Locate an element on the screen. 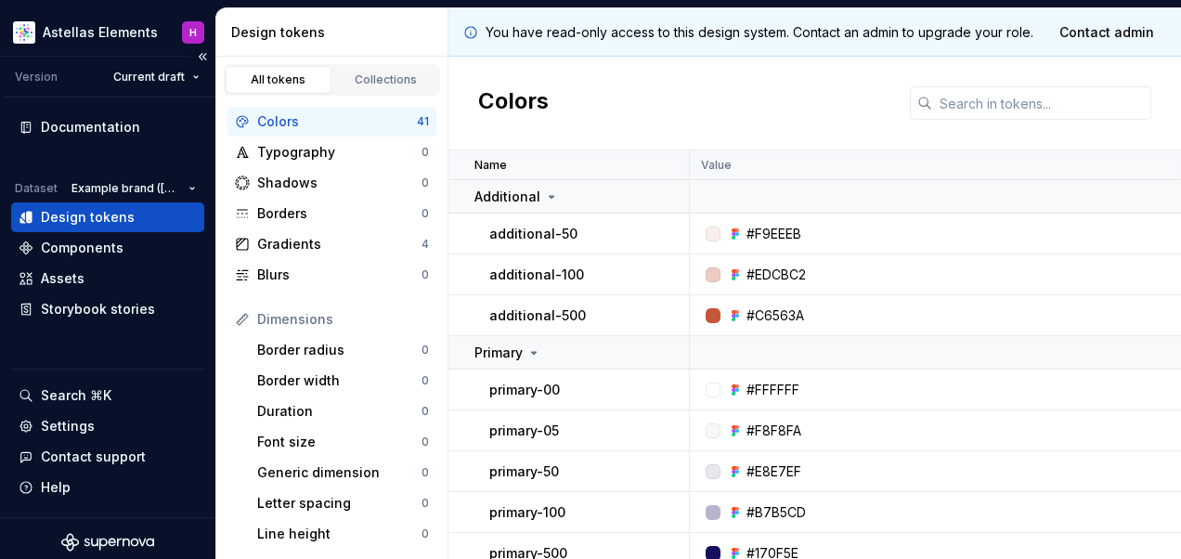 The image size is (1181, 559). div: Version is located at coordinates (36, 77).